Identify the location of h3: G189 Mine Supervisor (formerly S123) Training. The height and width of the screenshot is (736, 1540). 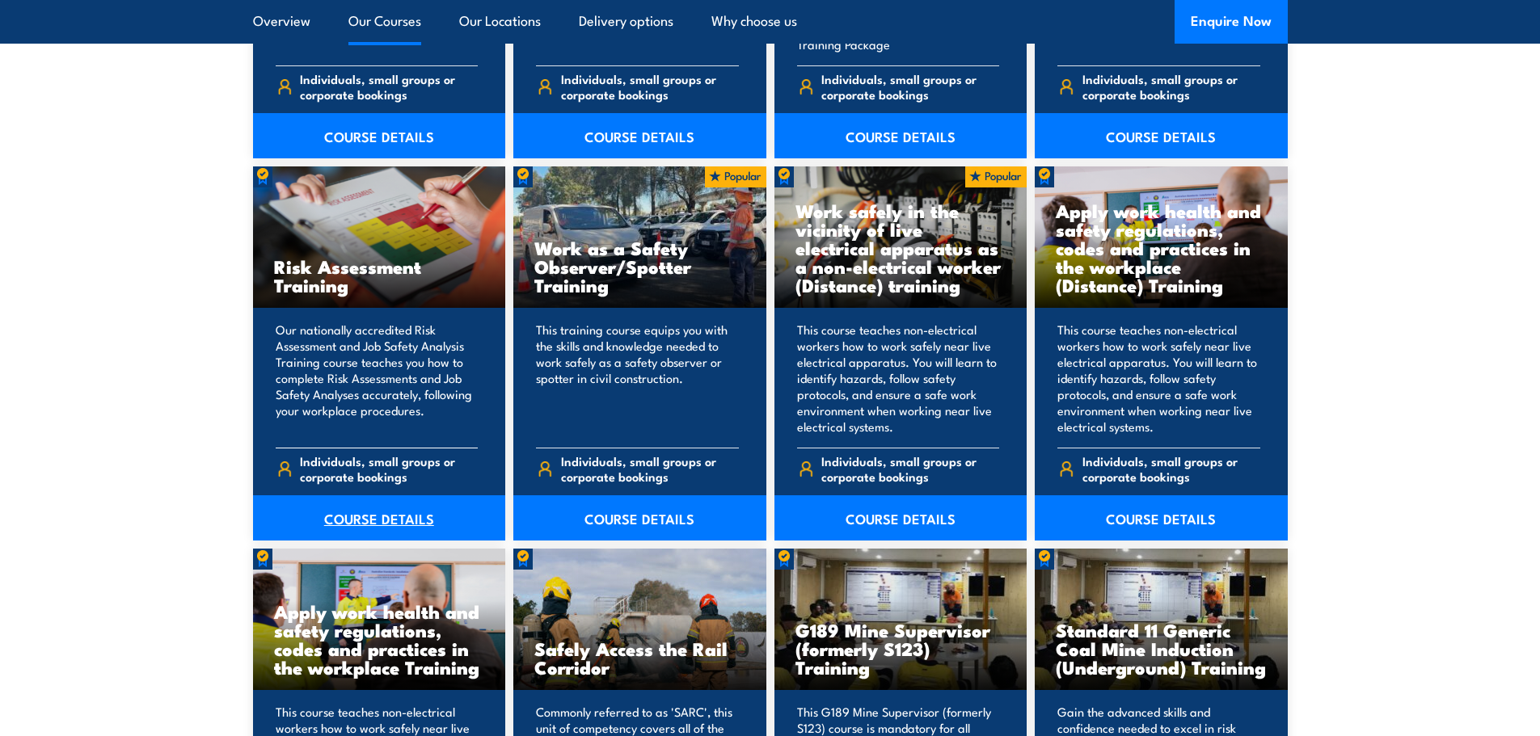
(900, 648).